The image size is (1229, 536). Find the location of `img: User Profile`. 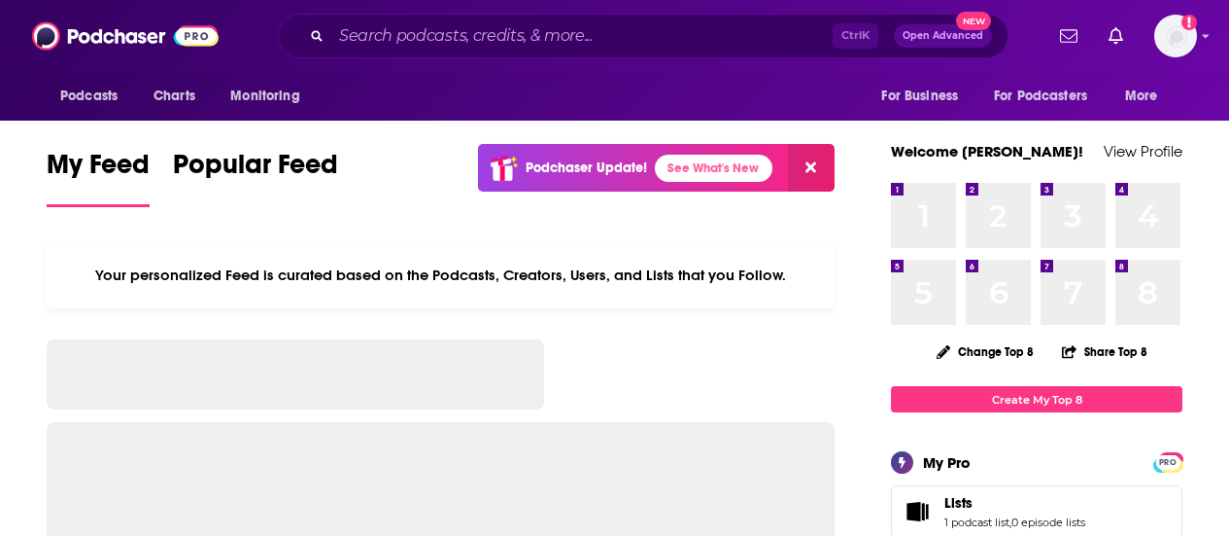

img: User Profile is located at coordinates (1176, 36).